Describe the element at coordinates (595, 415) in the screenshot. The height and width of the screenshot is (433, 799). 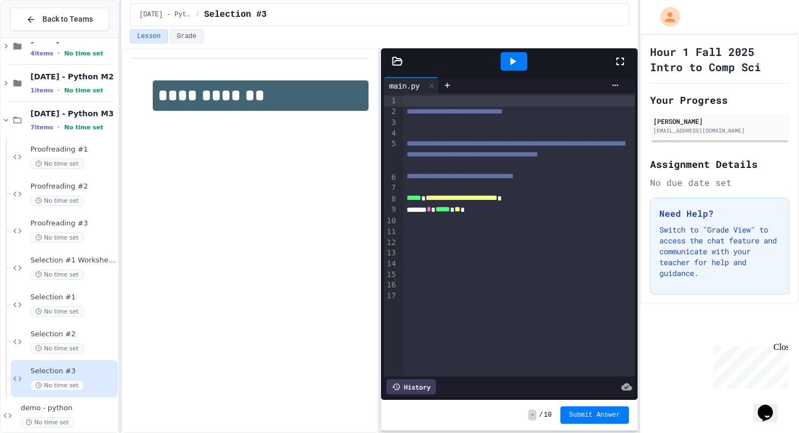
I see `span: Submit Answer` at that location.